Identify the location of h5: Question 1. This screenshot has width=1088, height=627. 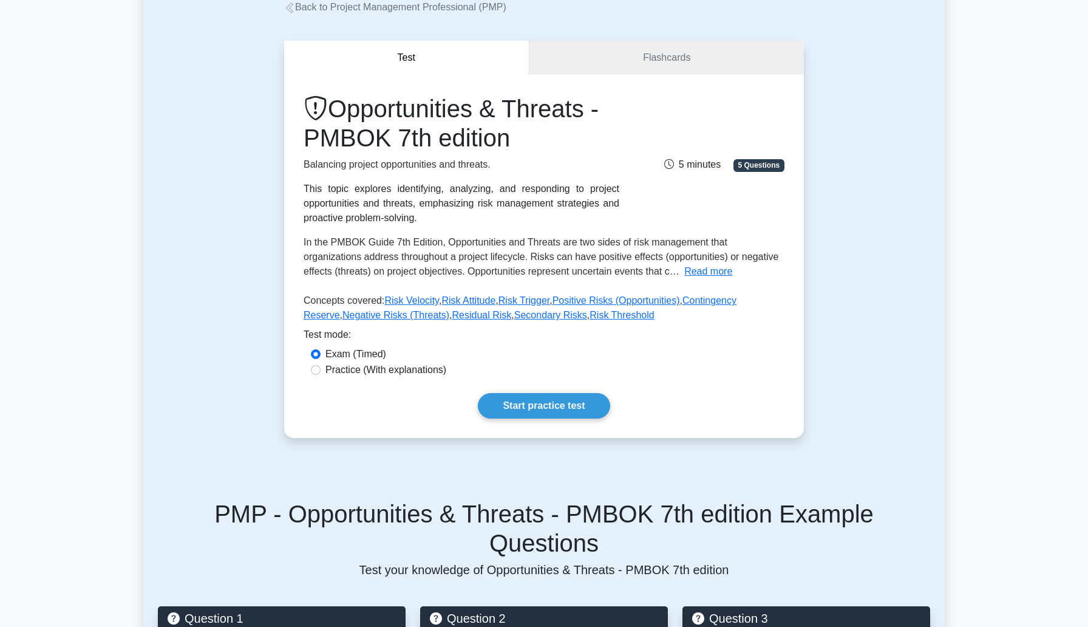
(282, 618).